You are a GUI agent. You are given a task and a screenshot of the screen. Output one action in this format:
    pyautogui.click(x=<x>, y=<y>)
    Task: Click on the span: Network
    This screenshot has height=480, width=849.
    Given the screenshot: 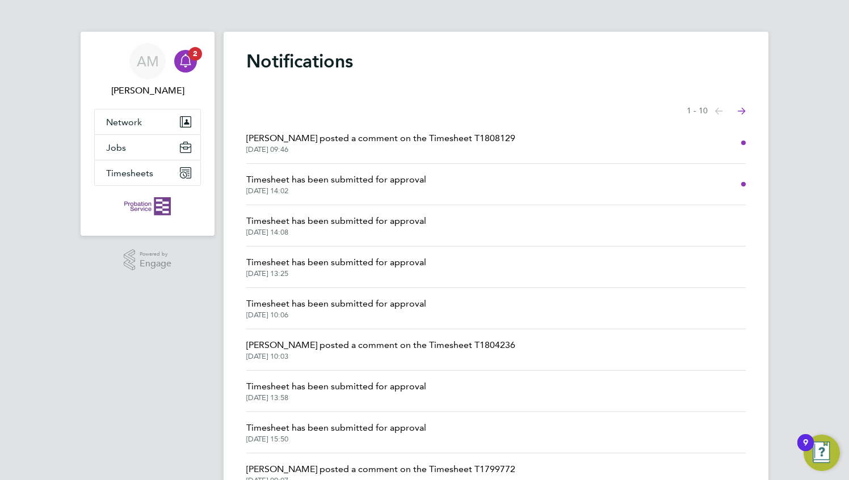 What is the action you would take?
    pyautogui.click(x=124, y=122)
    